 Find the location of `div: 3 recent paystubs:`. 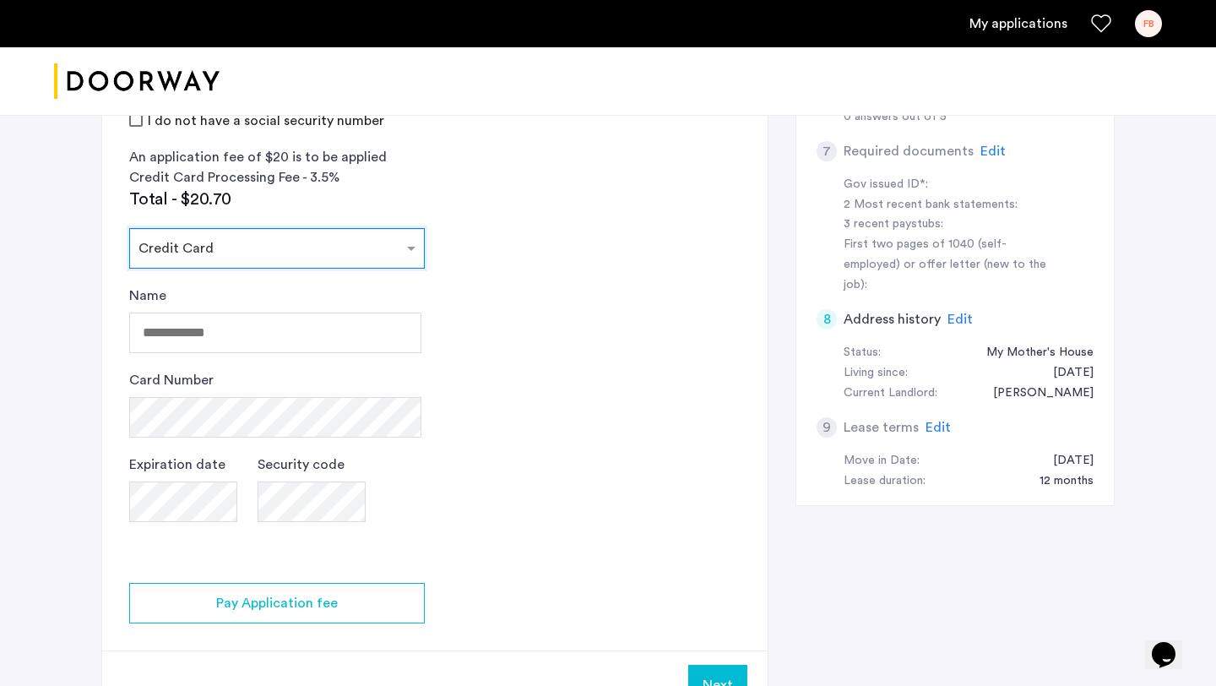

div: 3 recent paystubs: is located at coordinates (950, 225).